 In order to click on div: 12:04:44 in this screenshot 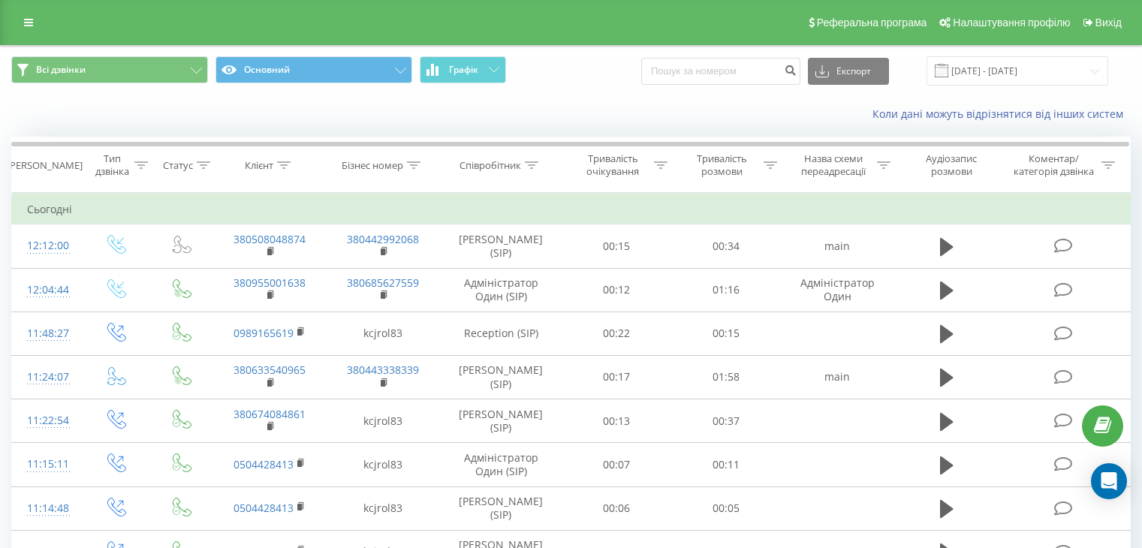, I will do `click(47, 290)`.